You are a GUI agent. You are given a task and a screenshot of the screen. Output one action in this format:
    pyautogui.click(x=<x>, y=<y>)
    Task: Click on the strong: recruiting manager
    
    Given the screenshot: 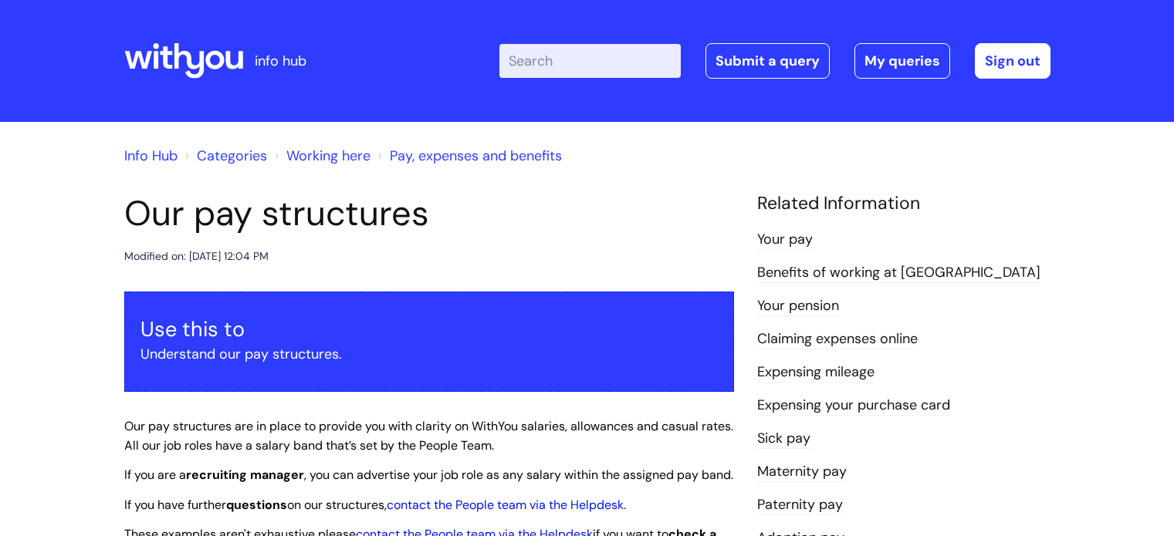 What is the action you would take?
    pyautogui.click(x=245, y=475)
    